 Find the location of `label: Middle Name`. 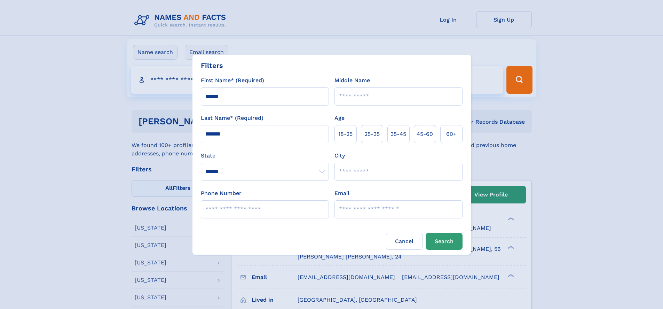

label: Middle Name is located at coordinates (352, 80).